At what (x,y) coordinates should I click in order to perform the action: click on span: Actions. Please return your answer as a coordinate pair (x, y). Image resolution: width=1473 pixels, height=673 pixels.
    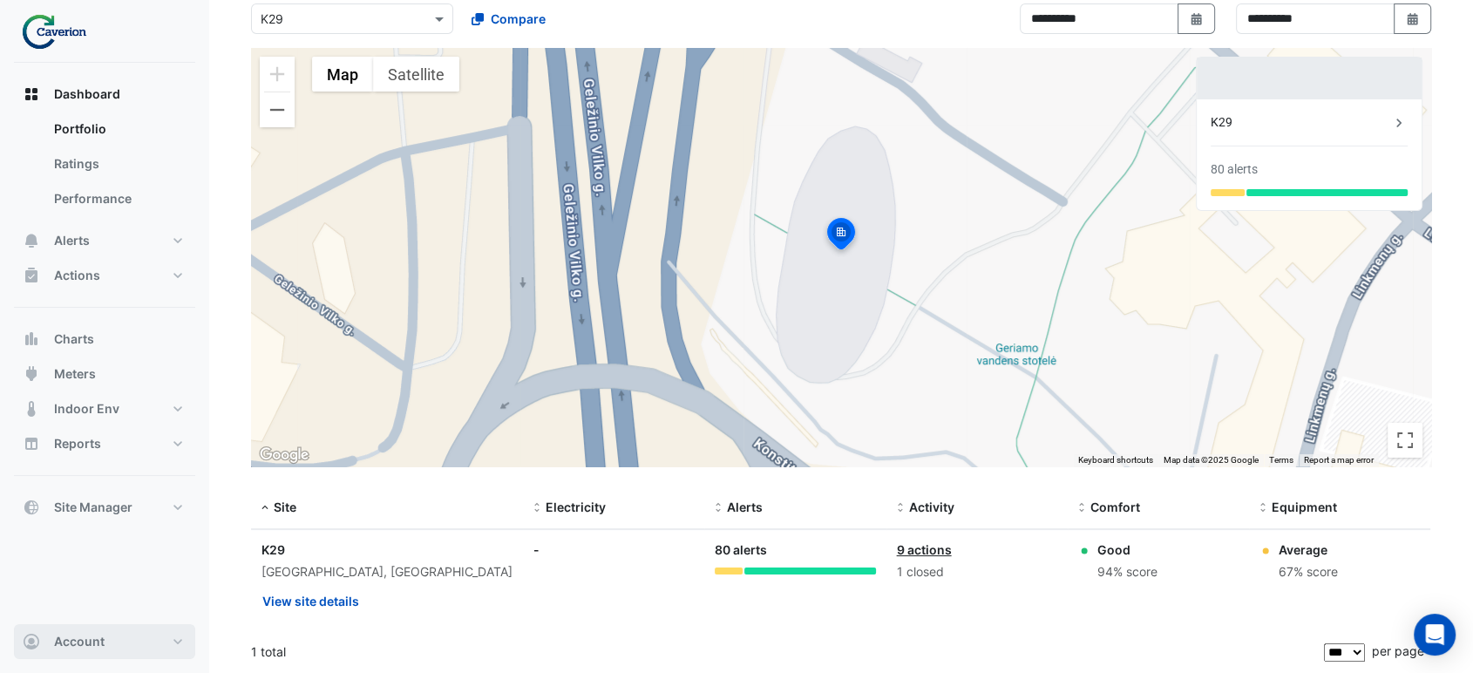
    Looking at the image, I should click on (77, 275).